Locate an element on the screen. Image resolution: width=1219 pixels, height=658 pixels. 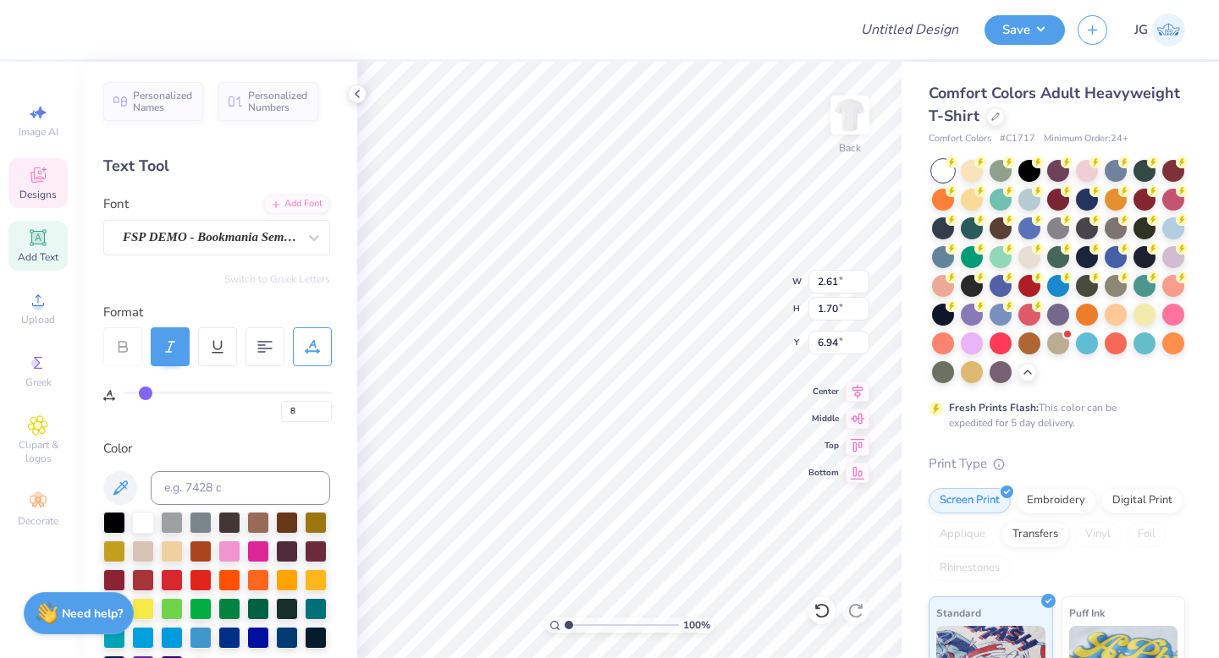
div: Back is located at coordinates (850, 148).